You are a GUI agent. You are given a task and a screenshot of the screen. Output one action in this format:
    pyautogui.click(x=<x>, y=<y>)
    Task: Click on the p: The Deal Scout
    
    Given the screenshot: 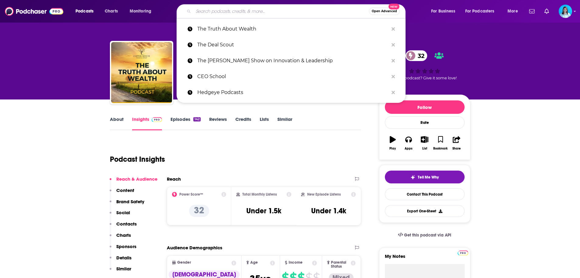 What is the action you would take?
    pyautogui.click(x=293, y=45)
    